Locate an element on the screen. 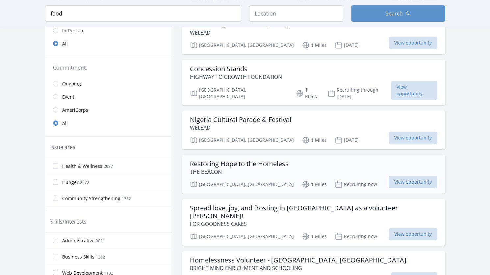  span: 1352 is located at coordinates (126, 198).